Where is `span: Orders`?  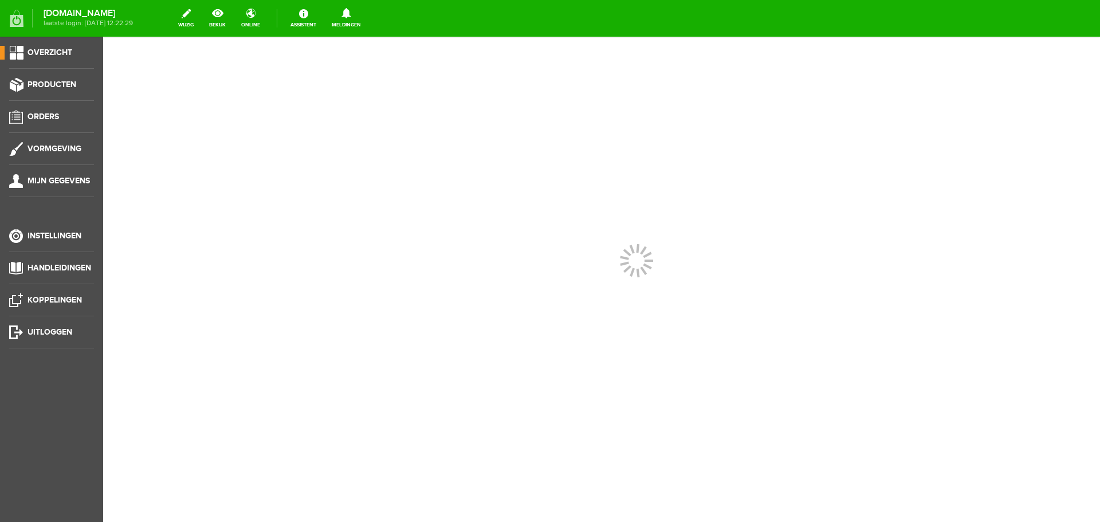 span: Orders is located at coordinates (43, 116).